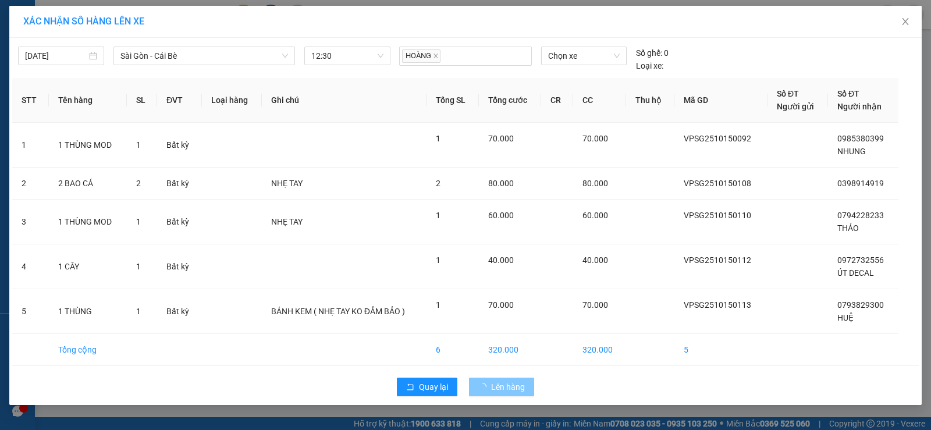 The height and width of the screenshot is (430, 931). Describe the element at coordinates (649, 66) in the screenshot. I see `span: Loại xe:` at that location.